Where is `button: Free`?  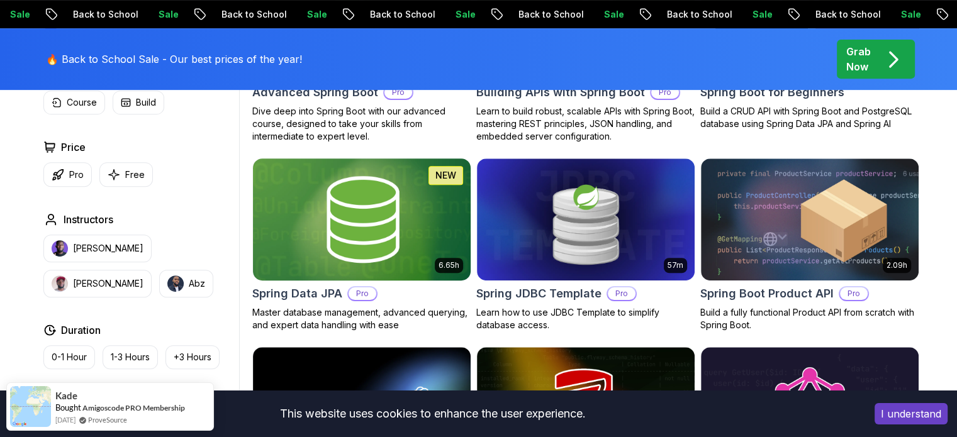
button: Free is located at coordinates (126, 174).